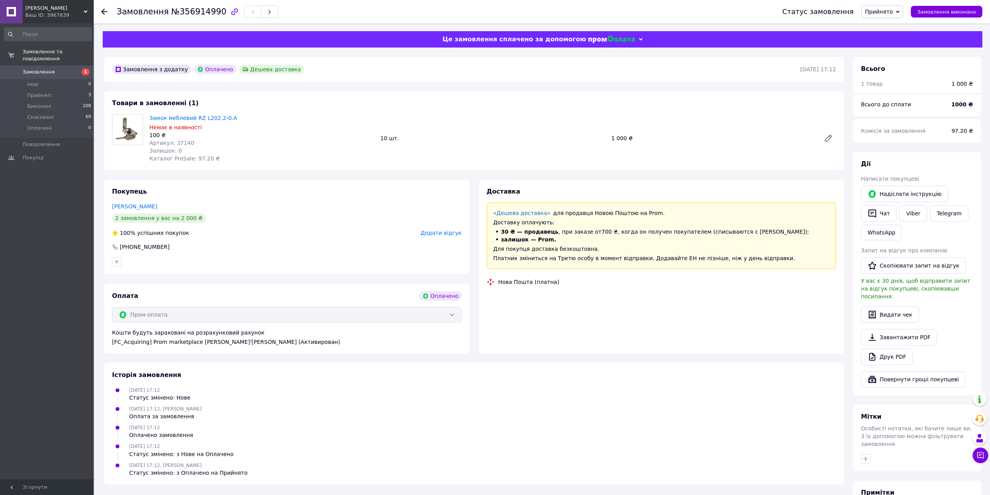 The width and height of the screenshot is (990, 495). Describe the element at coordinates (662, 249) in the screenshot. I see `div: Для покупця доставка безкоштовна.` at that location.